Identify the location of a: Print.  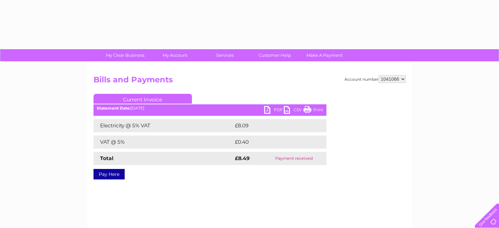
(314, 111).